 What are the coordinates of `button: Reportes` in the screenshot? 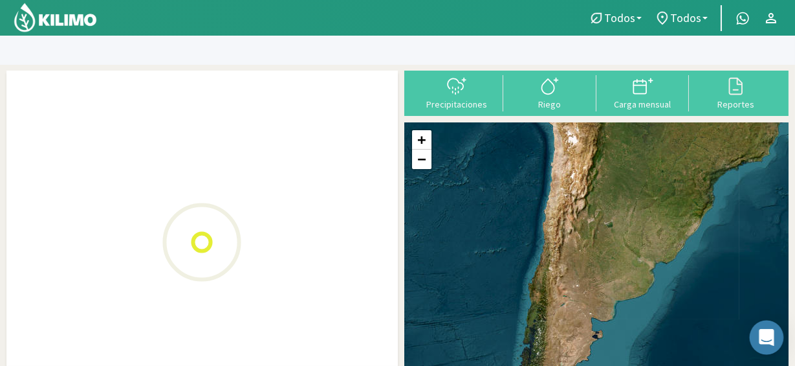 It's located at (736, 92).